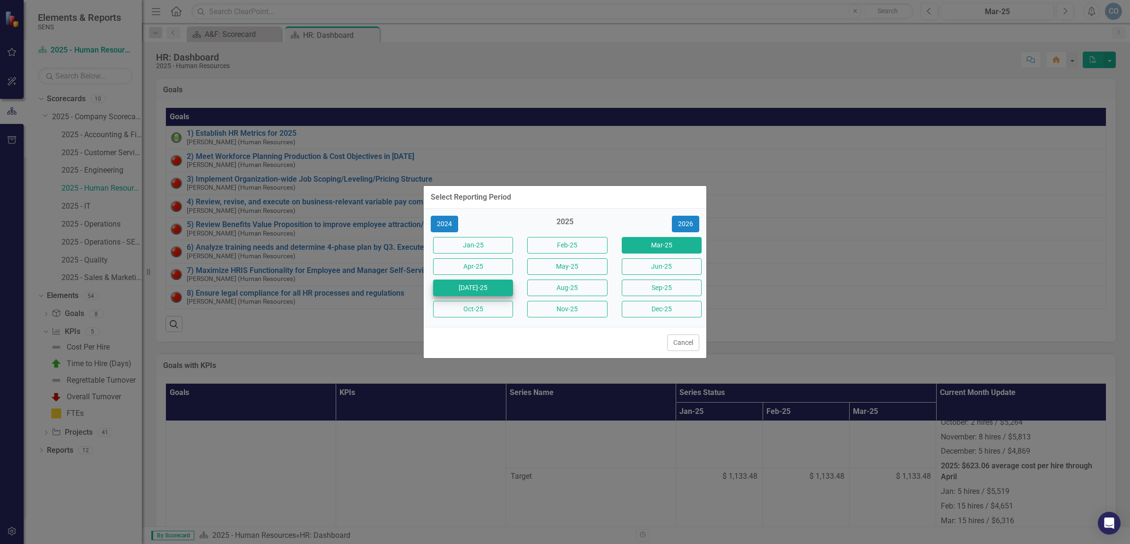 The image size is (1130, 544). I want to click on button: Mar-25, so click(662, 245).